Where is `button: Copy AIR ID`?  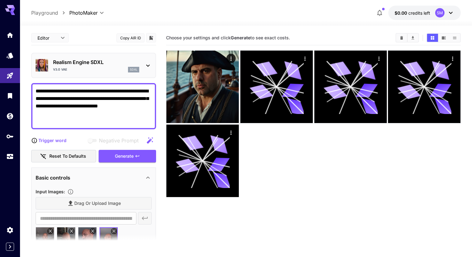
button: Copy AIR ID is located at coordinates (130, 38).